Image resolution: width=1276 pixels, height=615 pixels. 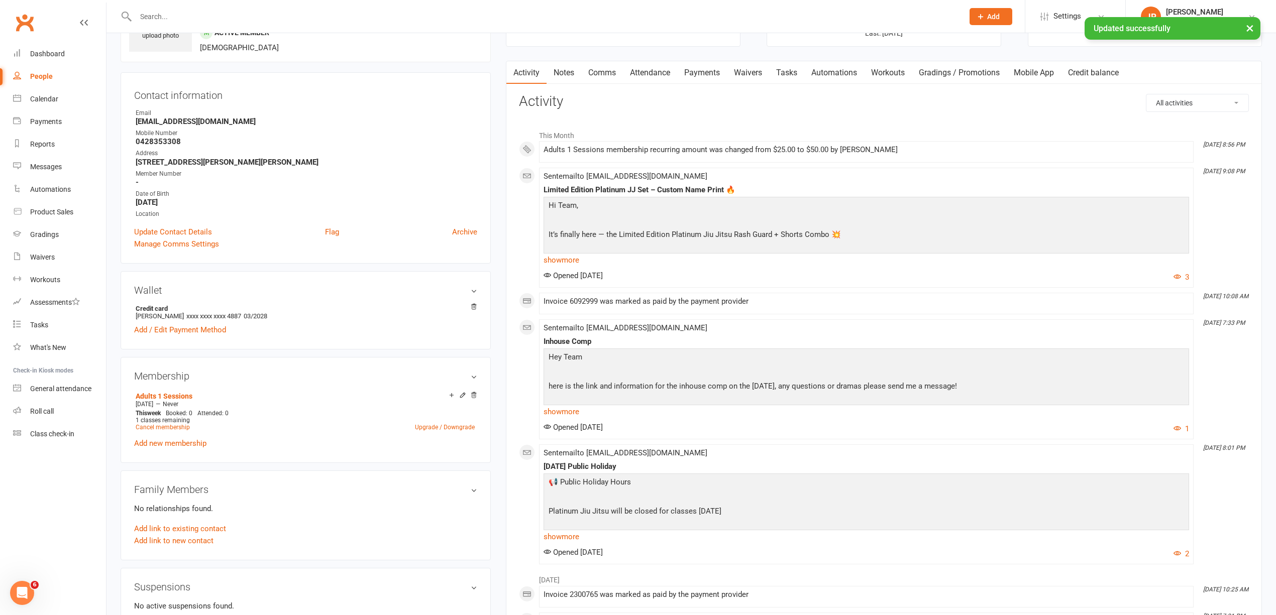 I want to click on div: Limited Edition Platinum JJ Set – Custom Name Print 🔥, so click(x=866, y=190).